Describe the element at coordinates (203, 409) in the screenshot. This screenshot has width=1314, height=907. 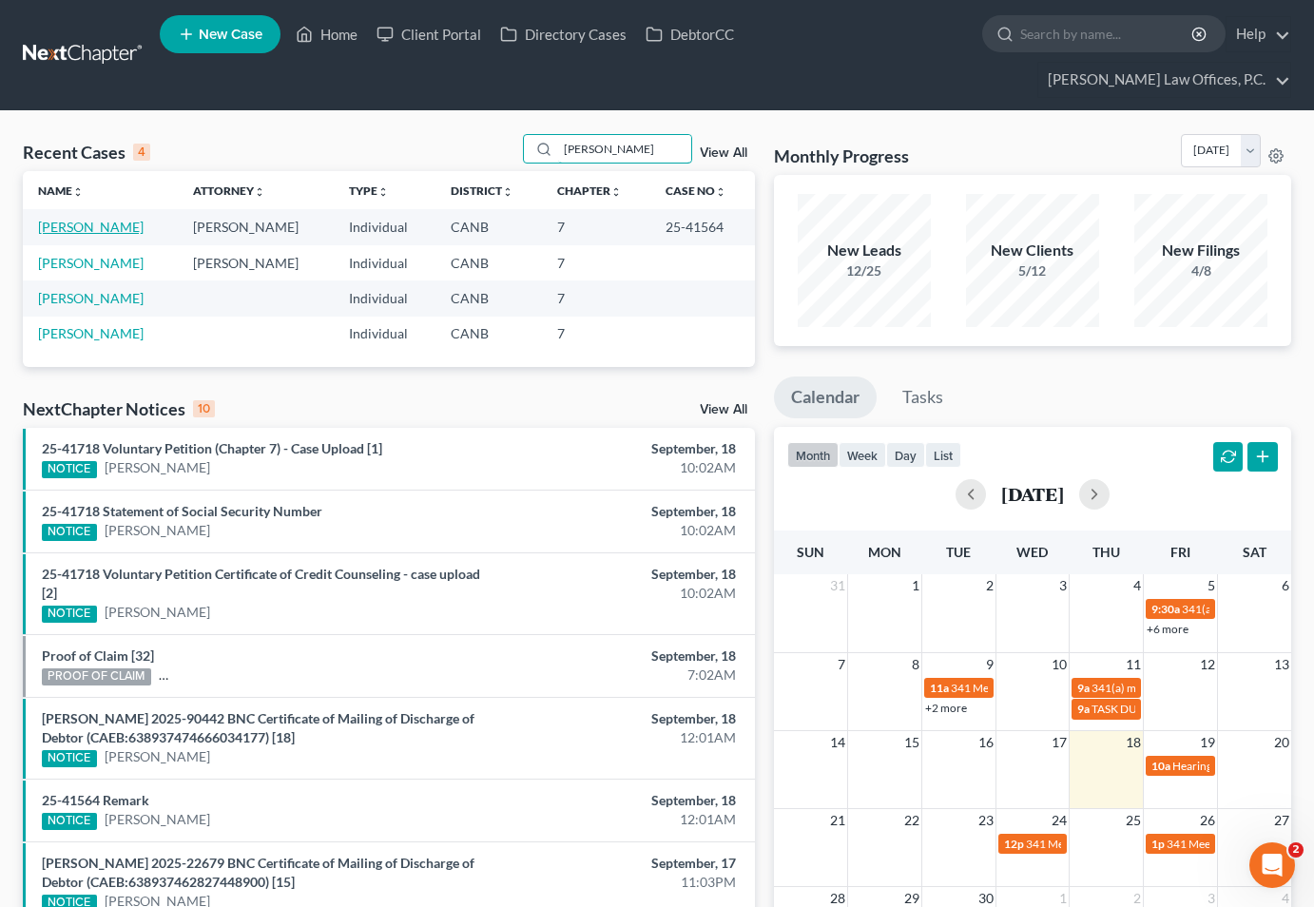
I see `div: 10` at that location.